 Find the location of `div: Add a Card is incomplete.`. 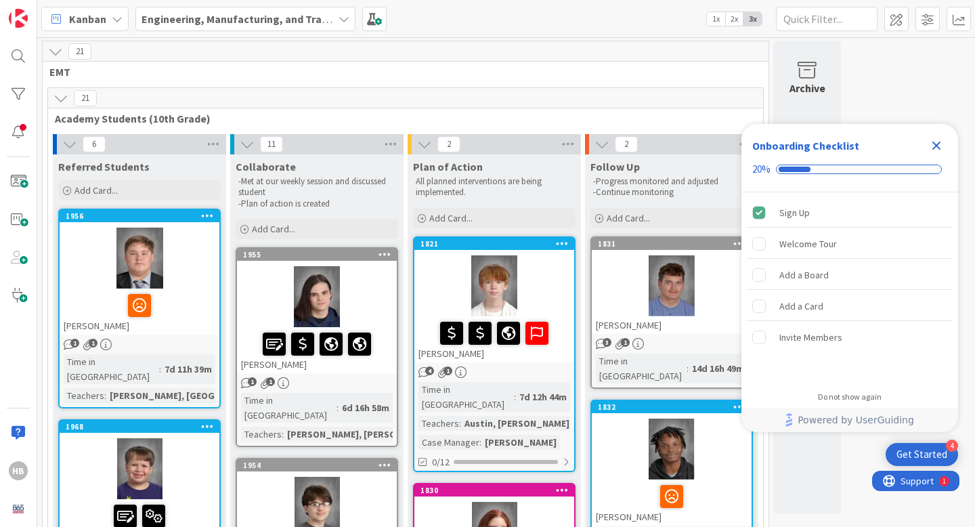

div: Add a Card is incomplete. is located at coordinates (849, 306).